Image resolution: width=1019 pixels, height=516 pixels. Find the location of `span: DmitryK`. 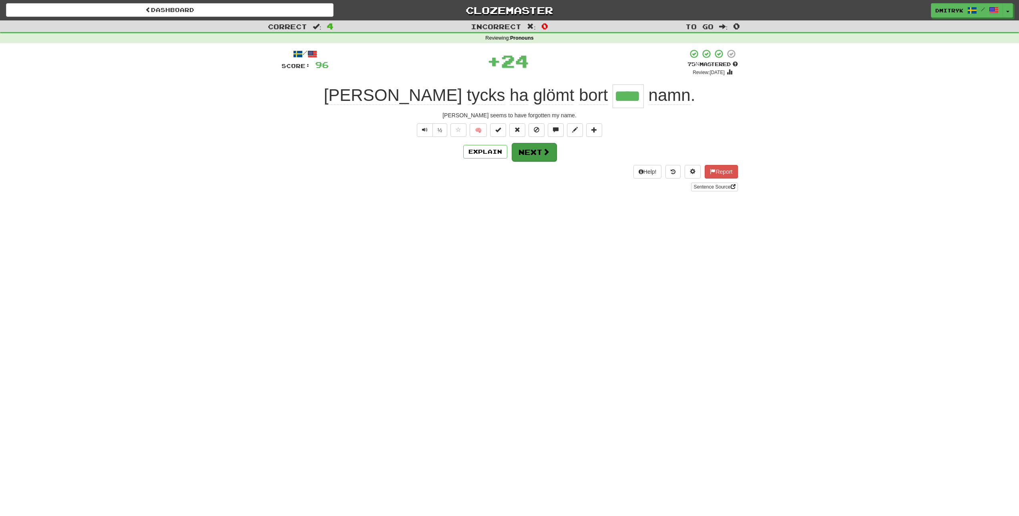

span: DmitryK is located at coordinates (949, 10).